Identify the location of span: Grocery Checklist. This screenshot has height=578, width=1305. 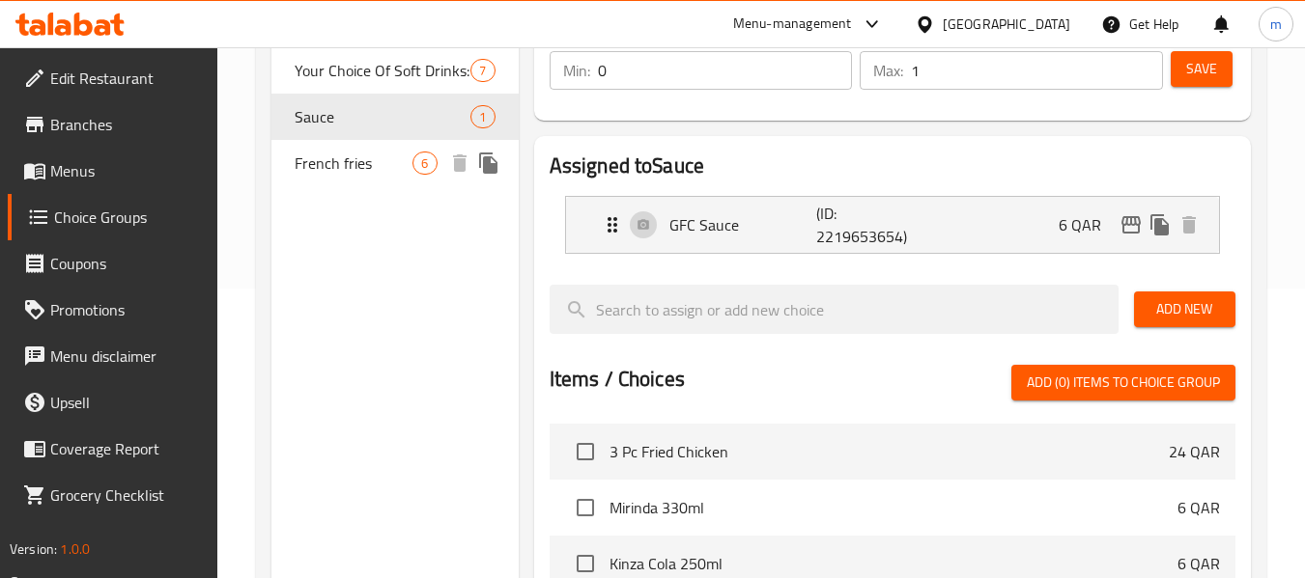
(126, 495).